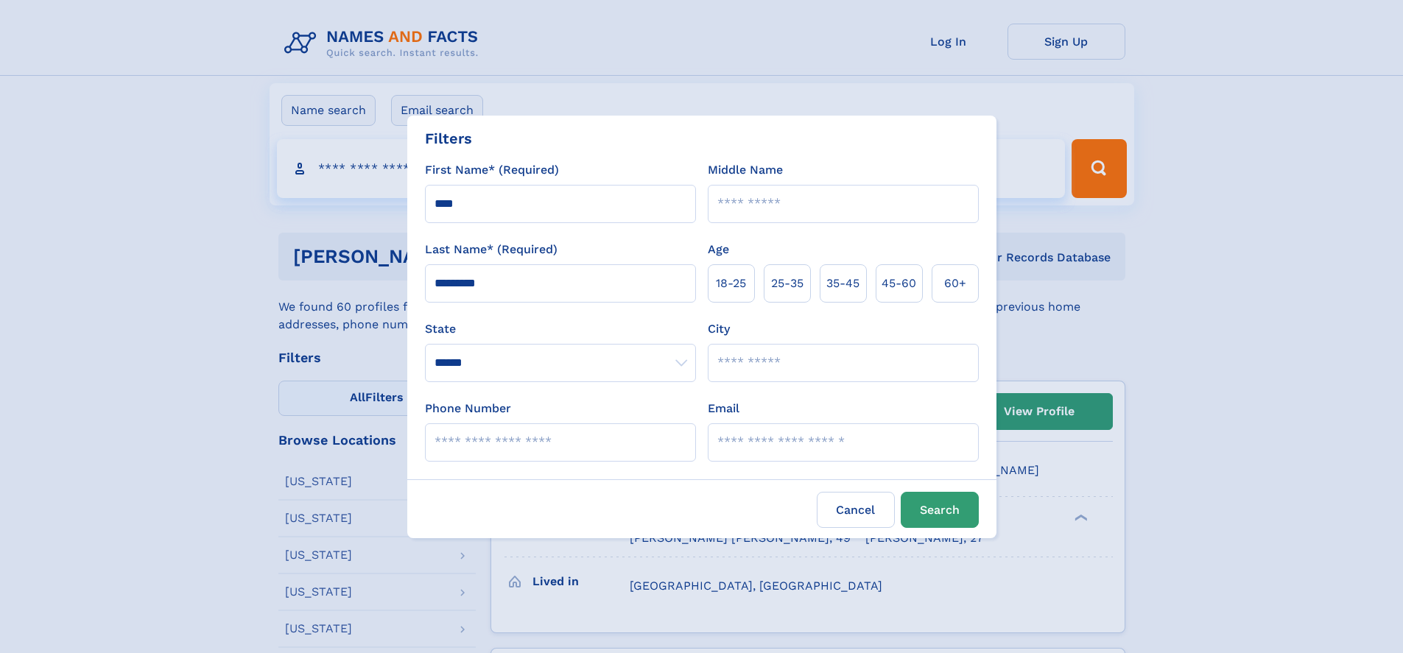  What do you see at coordinates (718, 250) in the screenshot?
I see `label: Age` at bounding box center [718, 250].